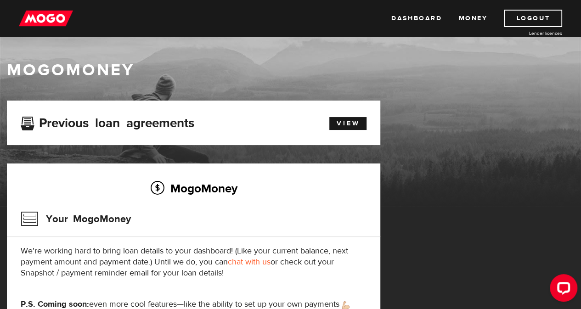  I want to click on h2: MogoMoney, so click(193, 188).